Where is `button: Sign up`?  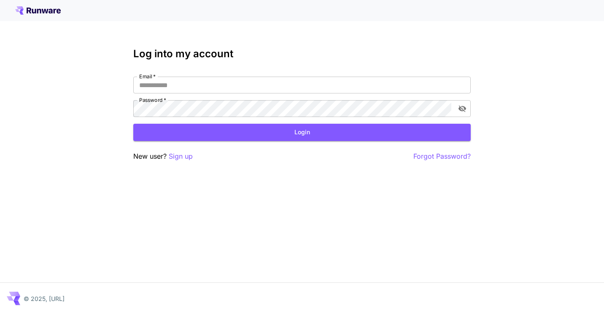 button: Sign up is located at coordinates (180, 156).